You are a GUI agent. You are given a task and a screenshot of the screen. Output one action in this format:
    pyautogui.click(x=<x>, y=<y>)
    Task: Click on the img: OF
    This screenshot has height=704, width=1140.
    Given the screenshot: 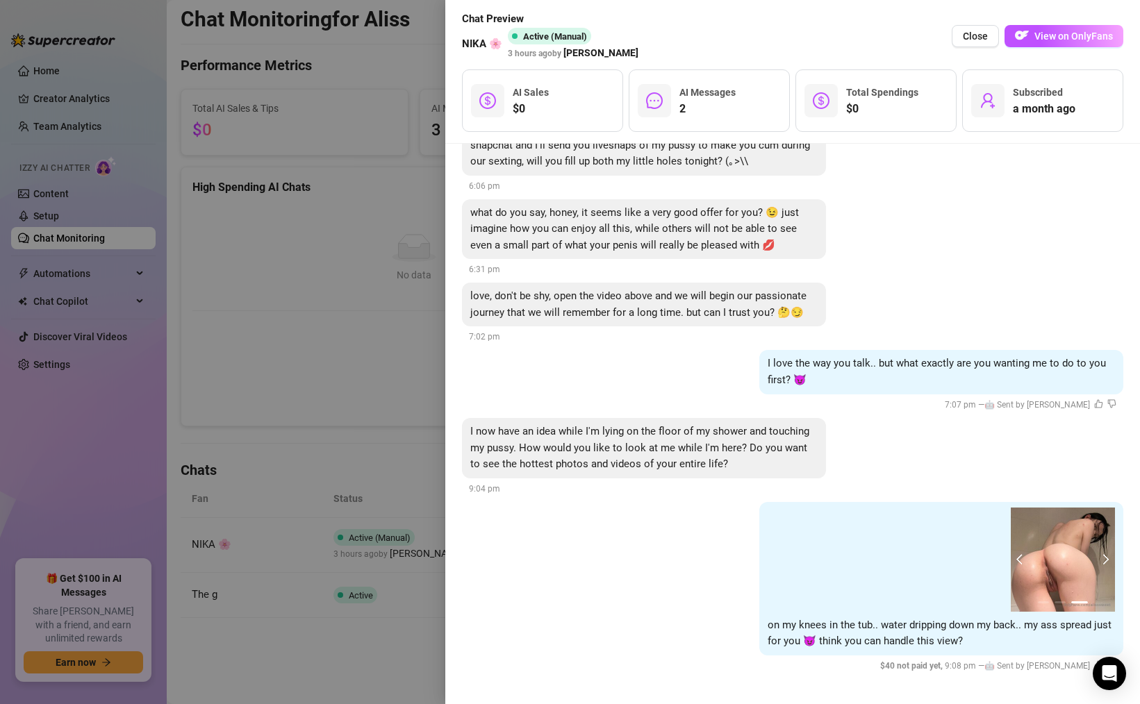 What is the action you would take?
    pyautogui.click(x=1022, y=35)
    